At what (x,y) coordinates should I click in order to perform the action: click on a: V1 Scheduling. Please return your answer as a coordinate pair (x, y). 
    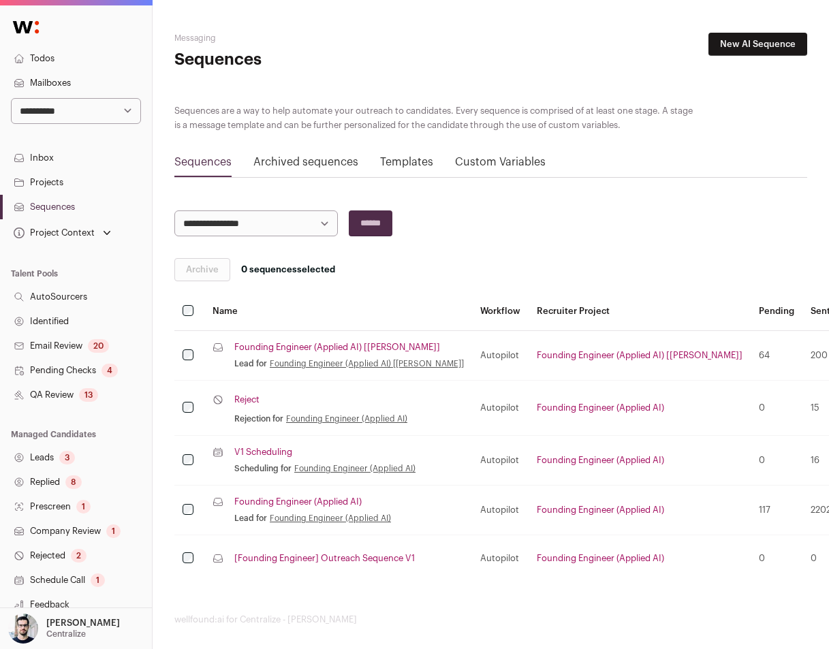
    Looking at the image, I should click on (263, 452).